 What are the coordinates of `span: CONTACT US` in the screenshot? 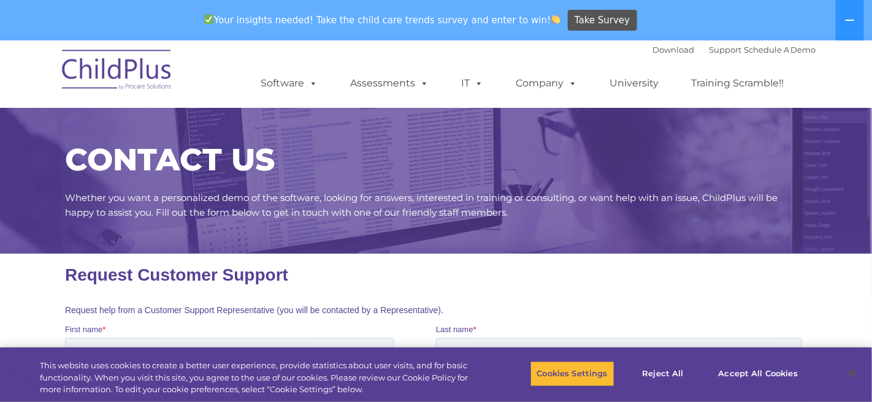 It's located at (170, 159).